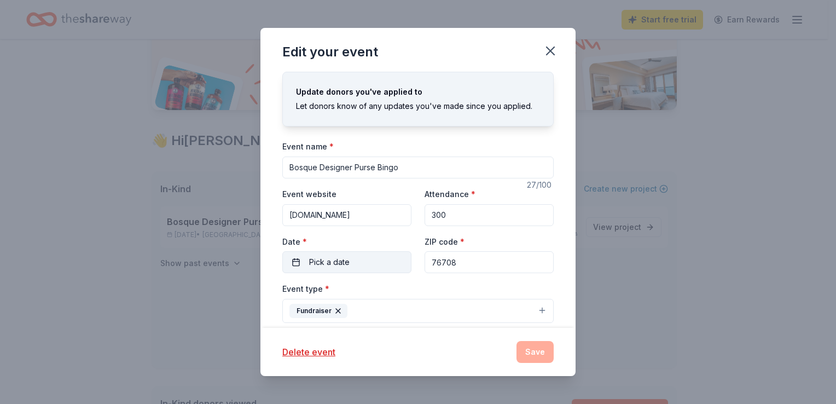  Describe the element at coordinates (347, 242) in the screenshot. I see `label: Date` at that location.